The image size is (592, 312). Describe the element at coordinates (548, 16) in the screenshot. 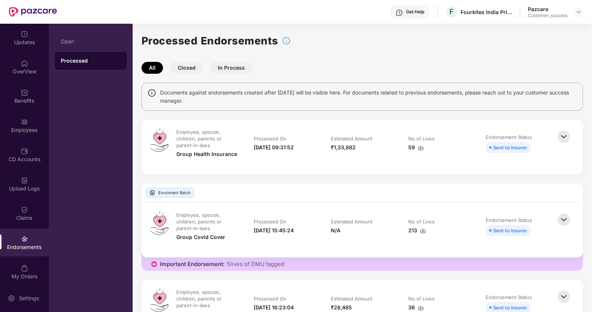

I see `div: Customer_success` at that location.